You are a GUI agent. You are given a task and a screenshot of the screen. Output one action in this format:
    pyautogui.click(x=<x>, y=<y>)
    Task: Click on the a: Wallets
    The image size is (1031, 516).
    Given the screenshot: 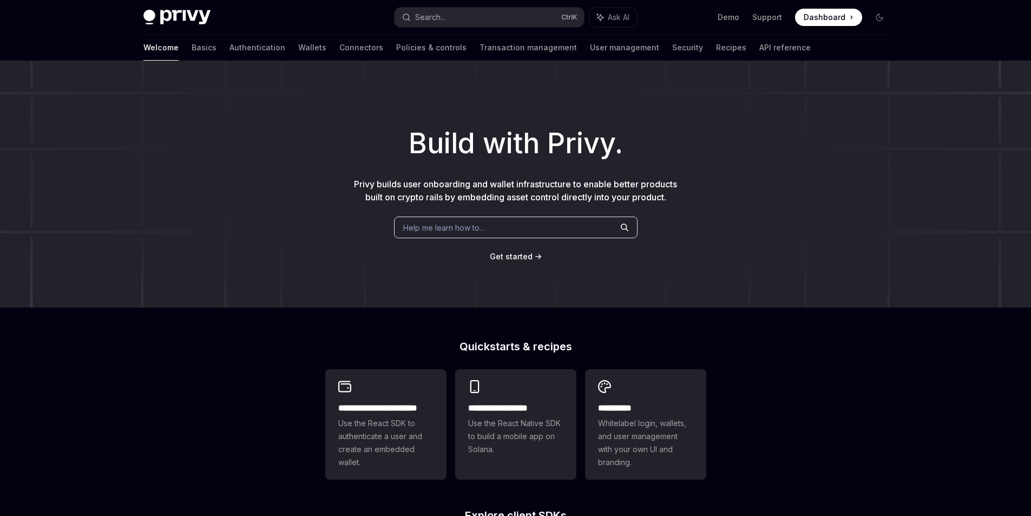 What is the action you would take?
    pyautogui.click(x=312, y=48)
    